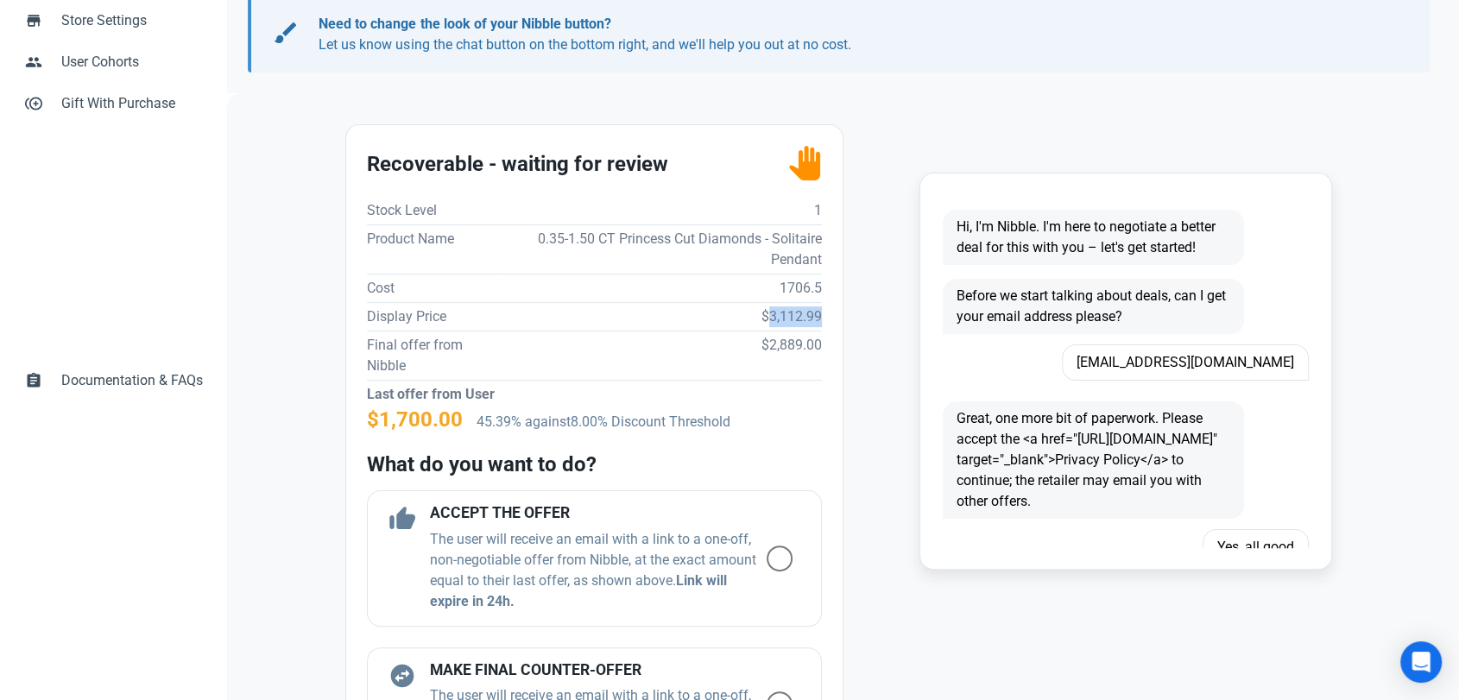 Image resolution: width=1459 pixels, height=700 pixels. I want to click on h2: $1,700.00, so click(414, 420).